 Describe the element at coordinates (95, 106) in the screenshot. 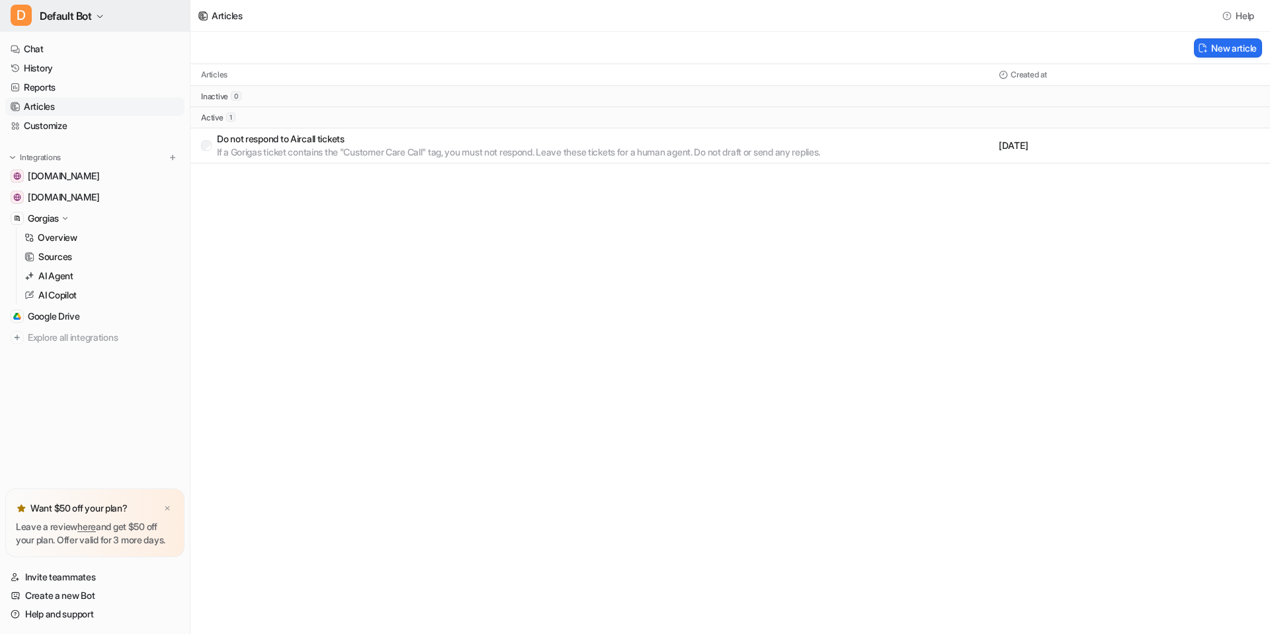

I see `a: Articles` at that location.